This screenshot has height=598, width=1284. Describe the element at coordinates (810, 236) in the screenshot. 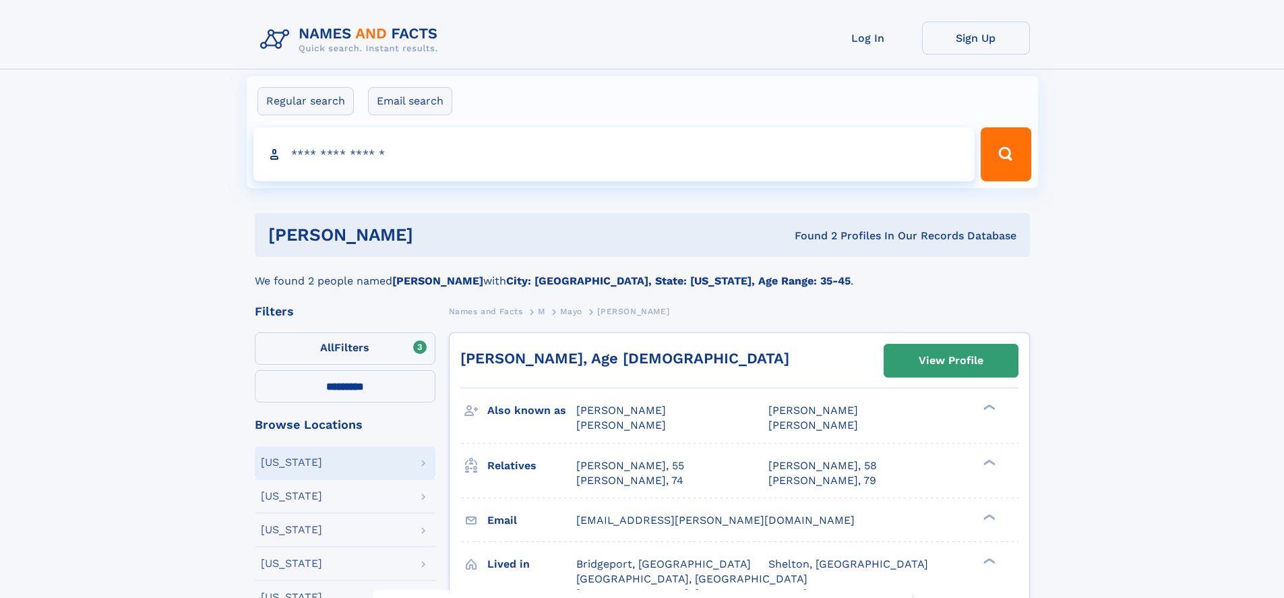

I see `div: Found 2 Profiles In Our Records Database` at that location.